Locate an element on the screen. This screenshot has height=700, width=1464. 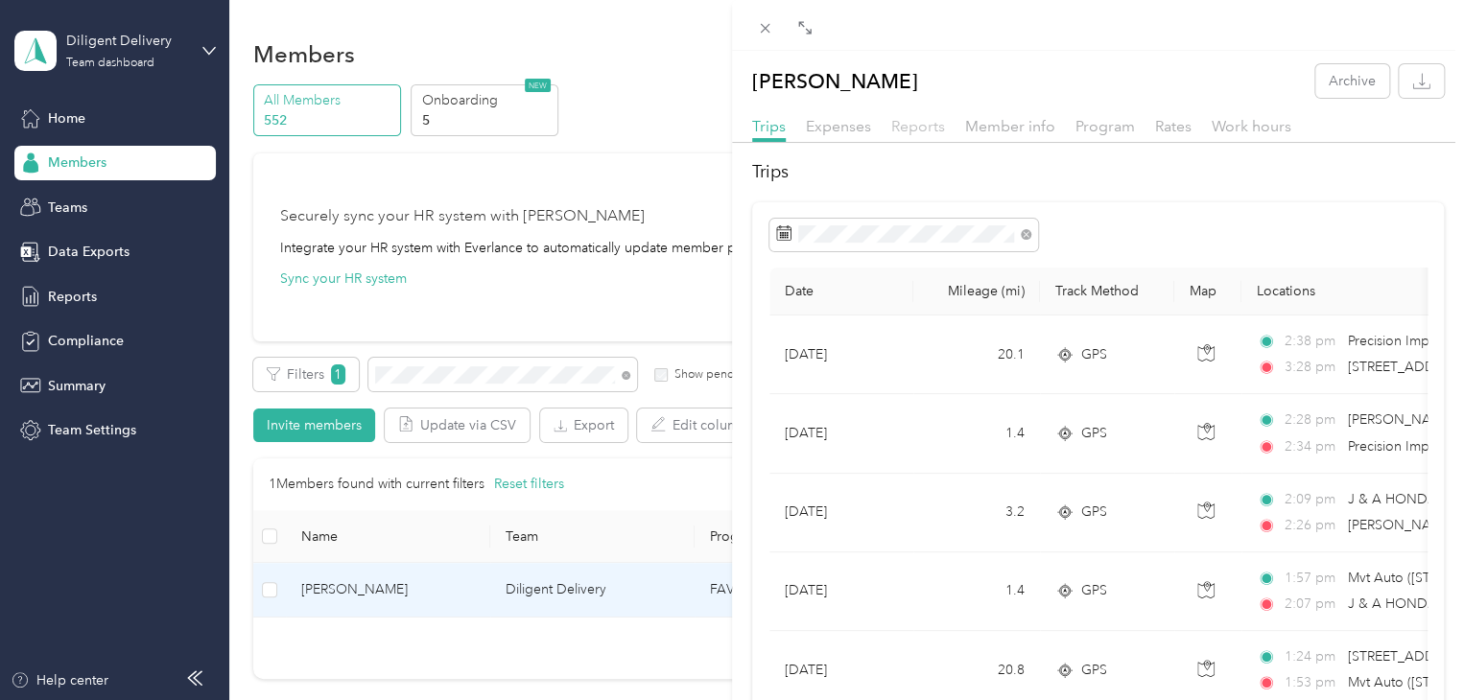
span: Work hours is located at coordinates (1251, 126).